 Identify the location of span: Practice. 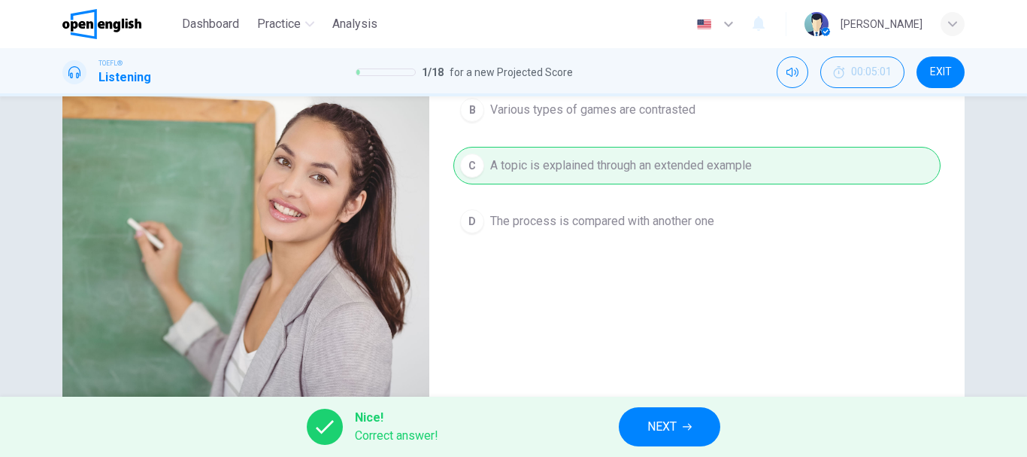
(279, 24).